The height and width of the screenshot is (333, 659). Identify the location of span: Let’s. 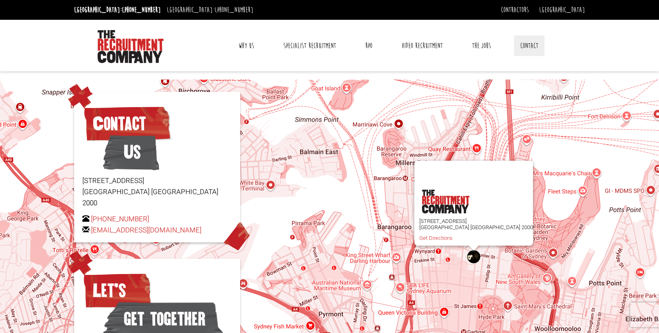
(117, 290).